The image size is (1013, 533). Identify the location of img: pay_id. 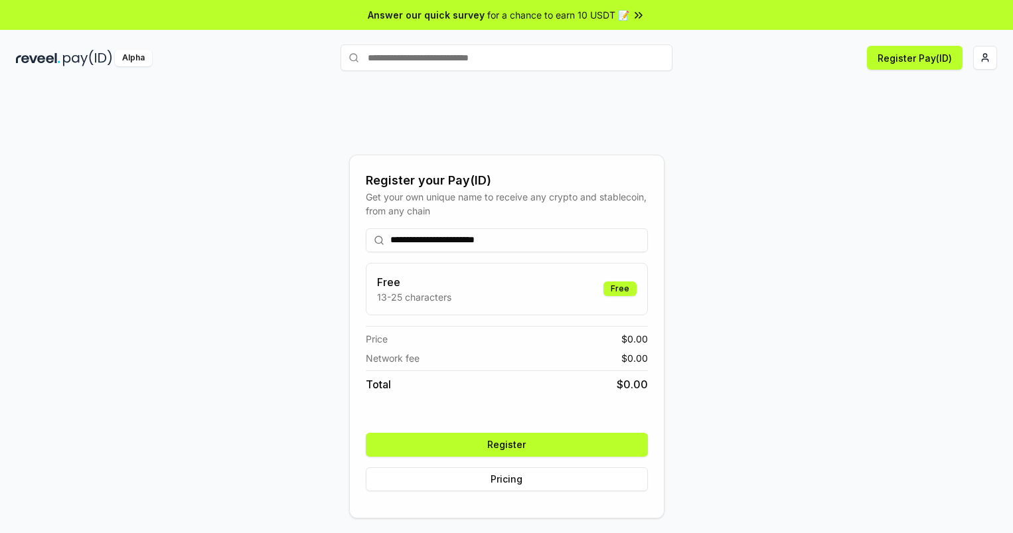
(88, 58).